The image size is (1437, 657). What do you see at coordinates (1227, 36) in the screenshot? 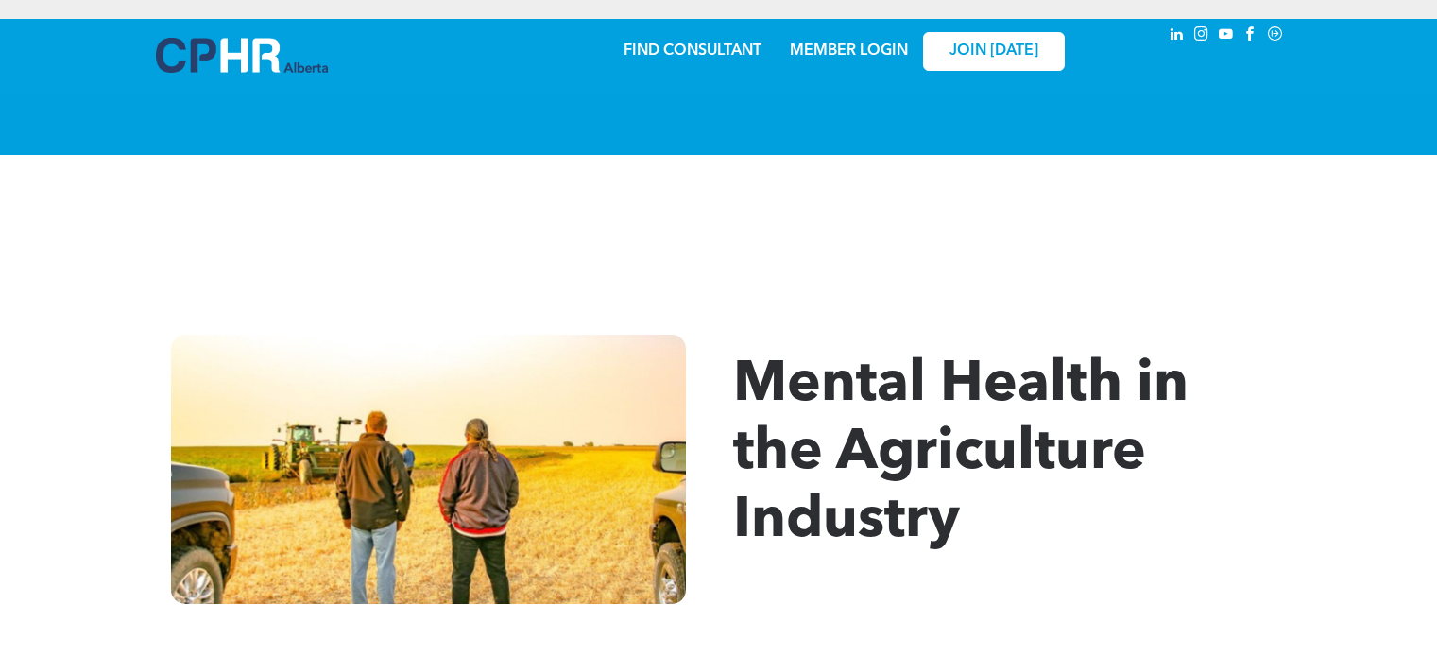
I see `a: youtube` at bounding box center [1227, 36].